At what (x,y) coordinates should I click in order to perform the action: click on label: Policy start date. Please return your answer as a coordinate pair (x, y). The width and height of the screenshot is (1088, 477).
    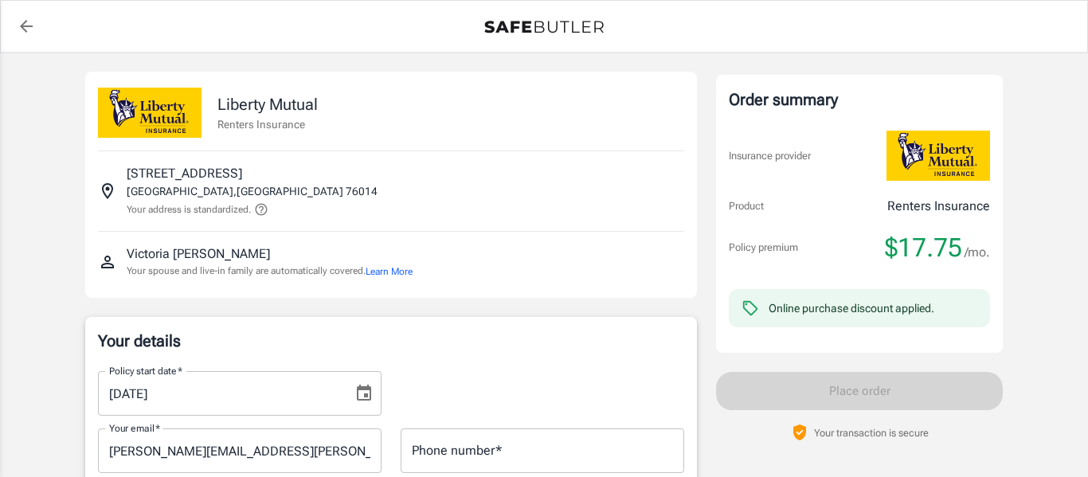
    Looking at the image, I should click on (146, 370).